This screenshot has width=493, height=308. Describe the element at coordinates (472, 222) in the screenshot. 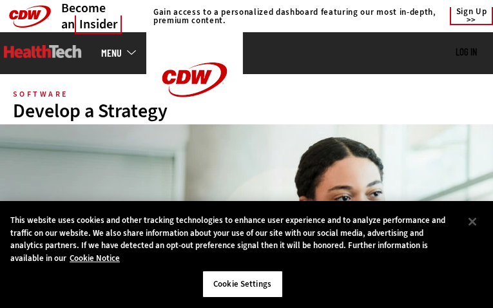

I see `button: Close` at that location.